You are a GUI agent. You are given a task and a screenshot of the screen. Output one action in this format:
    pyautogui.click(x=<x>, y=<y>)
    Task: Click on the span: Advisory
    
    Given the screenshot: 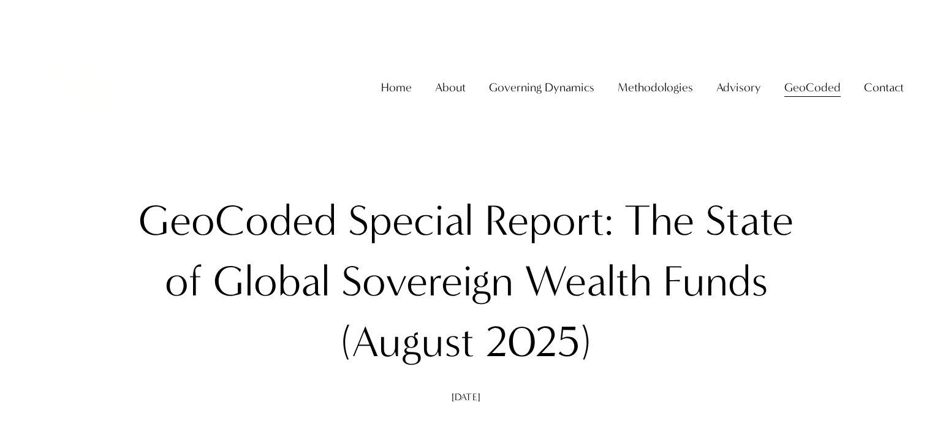 What is the action you would take?
    pyautogui.click(x=738, y=87)
    